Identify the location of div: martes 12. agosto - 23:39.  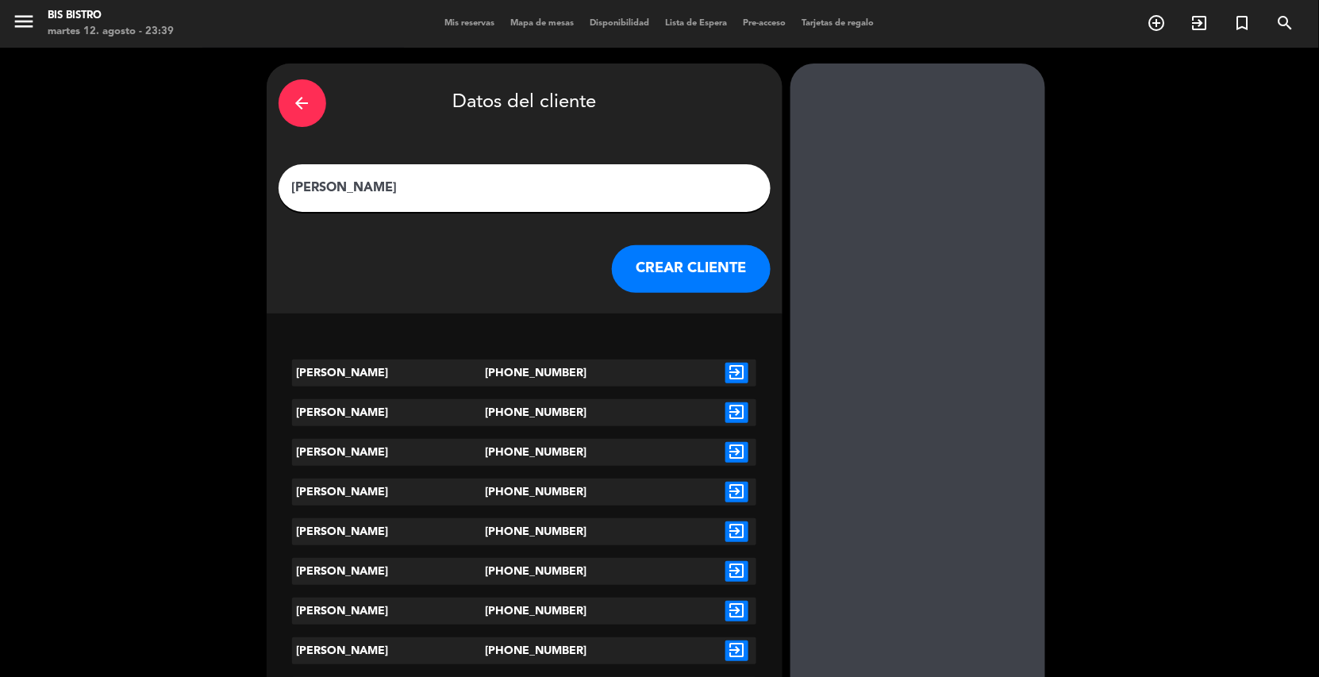
(110, 32).